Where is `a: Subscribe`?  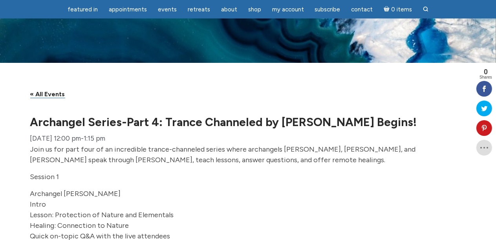
a: Subscribe is located at coordinates (327, 9).